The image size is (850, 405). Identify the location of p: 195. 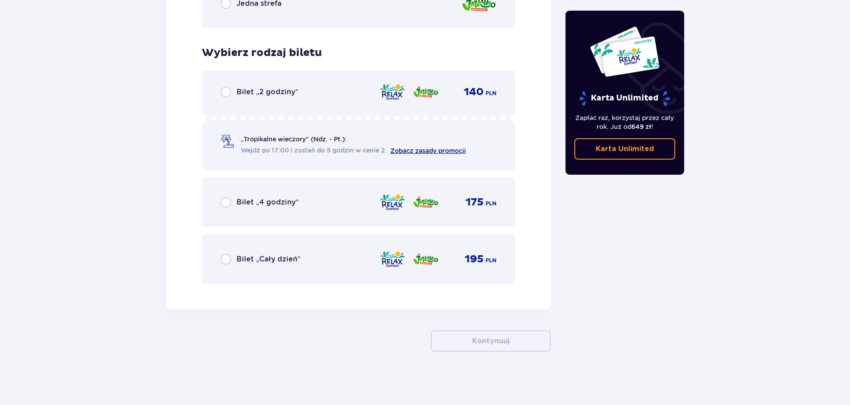
(474, 259).